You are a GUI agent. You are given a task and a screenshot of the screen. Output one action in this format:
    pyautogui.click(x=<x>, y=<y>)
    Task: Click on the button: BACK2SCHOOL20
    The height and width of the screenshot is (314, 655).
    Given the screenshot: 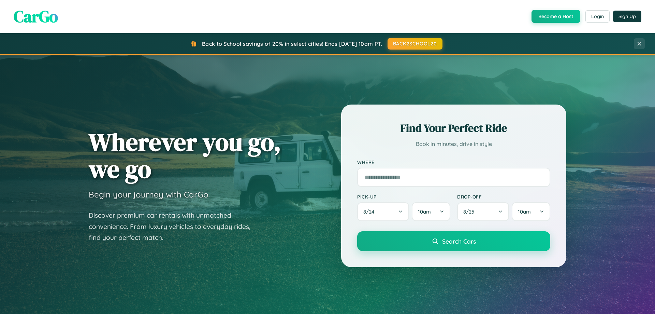 What is the action you would take?
    pyautogui.click(x=415, y=44)
    